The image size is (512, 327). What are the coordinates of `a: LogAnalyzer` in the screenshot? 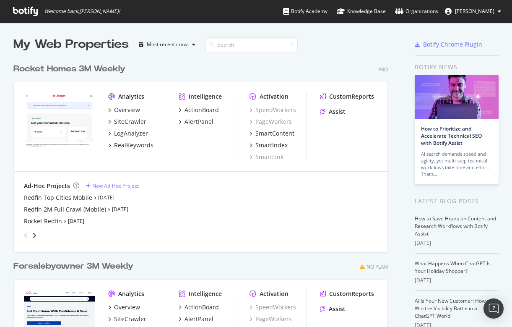 It's located at (128, 133).